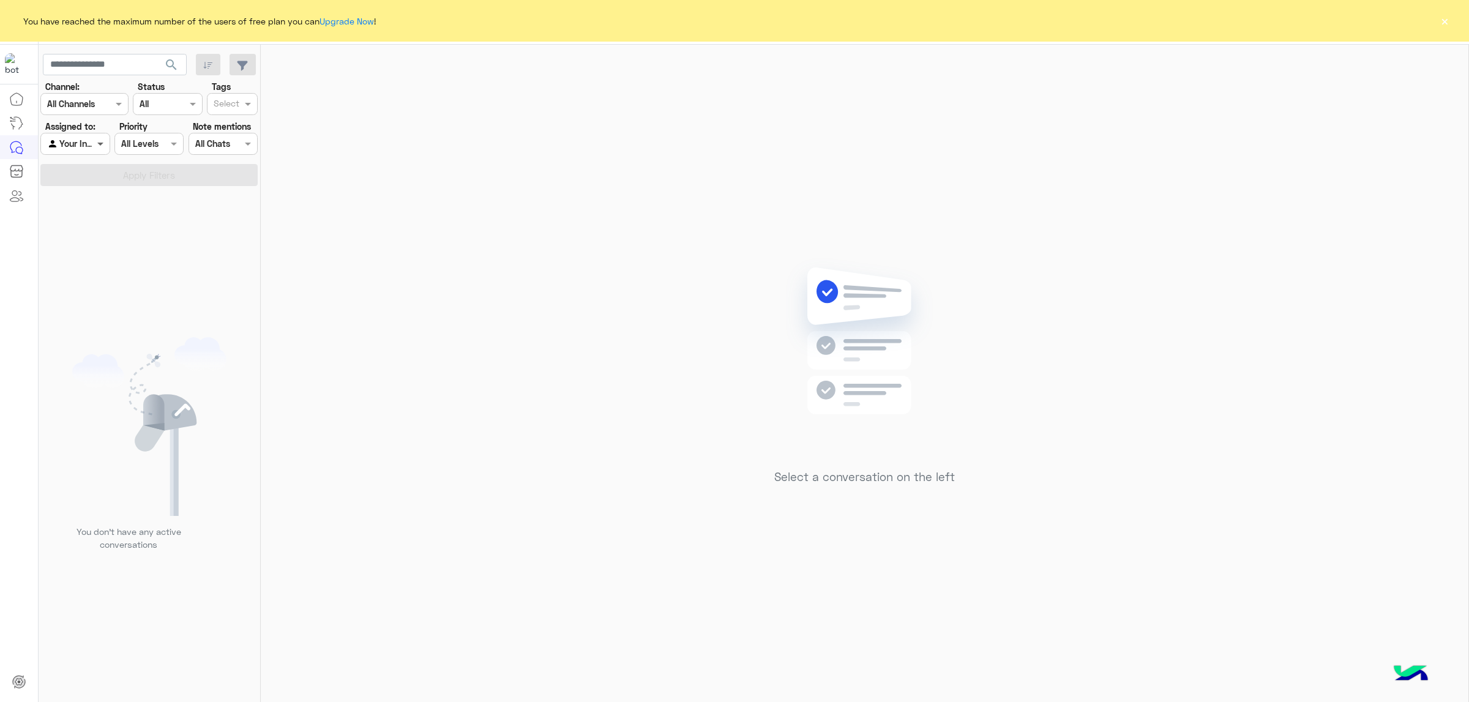 The image size is (1469, 702). Describe the element at coordinates (151, 86) in the screenshot. I see `label: Status` at that location.